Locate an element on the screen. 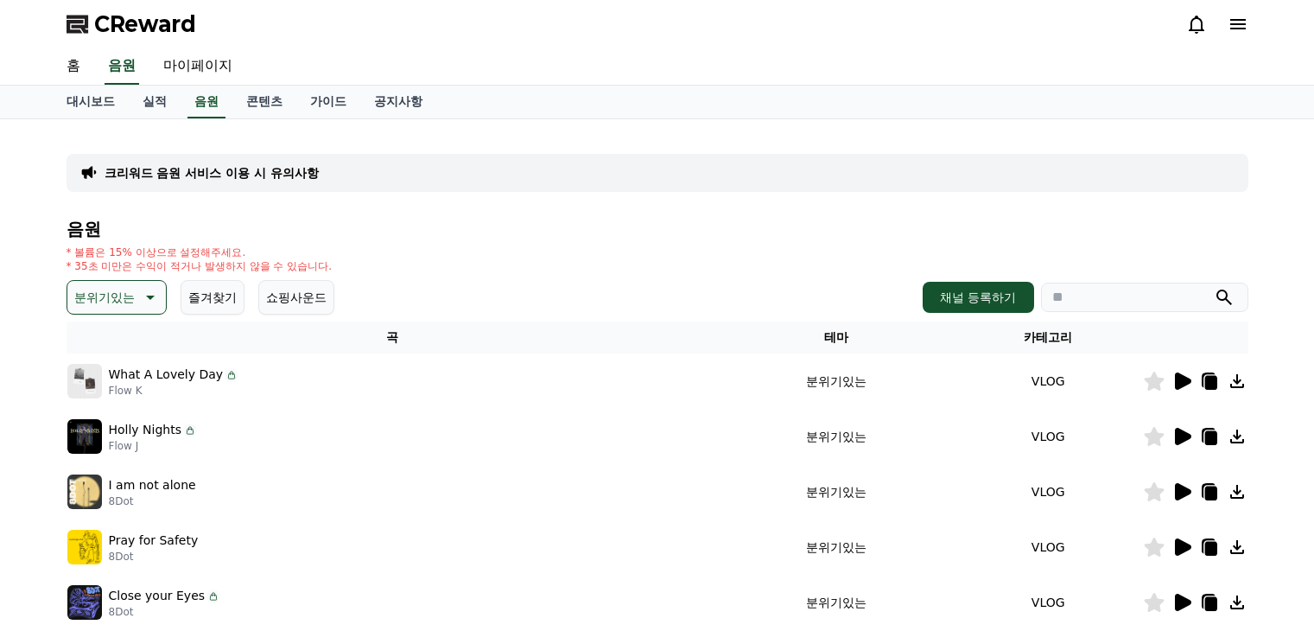 Image resolution: width=1314 pixels, height=631 pixels. span: CReward is located at coordinates (145, 24).